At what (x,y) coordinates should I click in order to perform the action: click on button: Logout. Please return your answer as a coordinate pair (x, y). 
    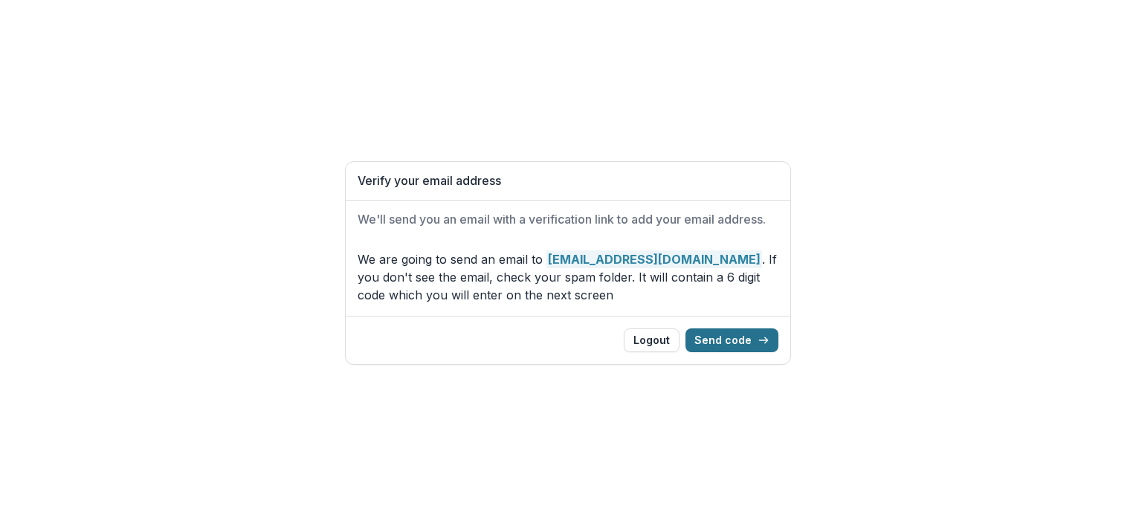
    Looking at the image, I should click on (651, 340).